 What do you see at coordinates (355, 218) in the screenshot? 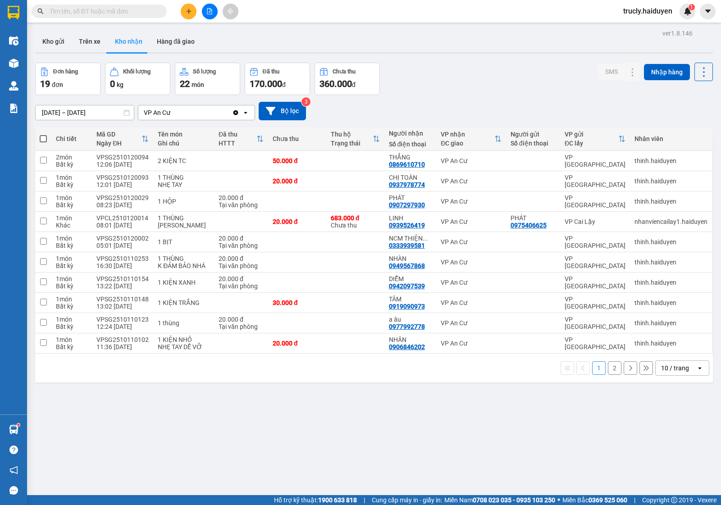
I see `div: 683.000 đ` at bounding box center [355, 218].